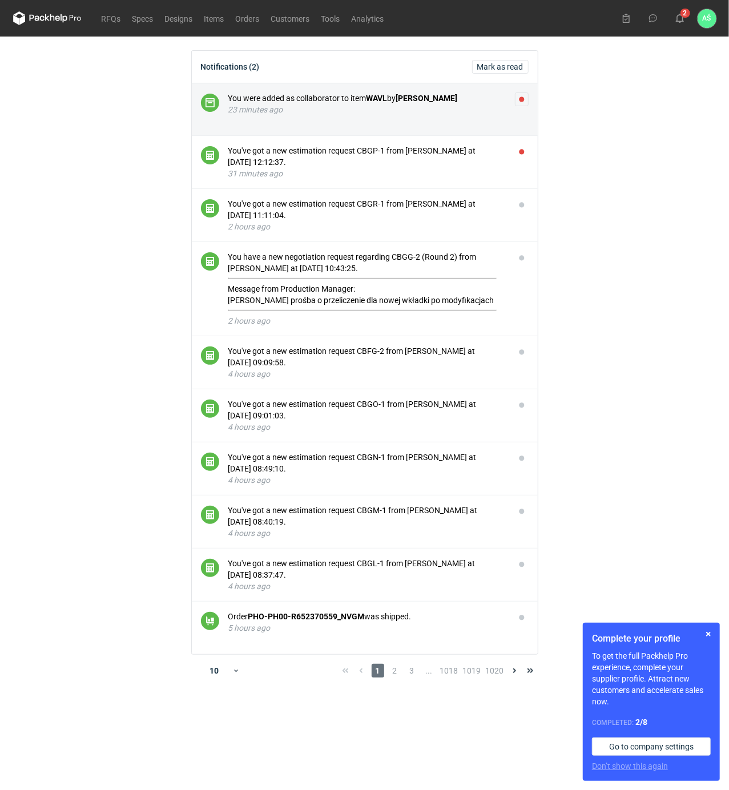 The height and width of the screenshot is (790, 729). Describe the element at coordinates (367, 622) in the screenshot. I see `button: OrderPHO-PH00-R652370559_NVGMwas shipped.5 hours ago` at that location.